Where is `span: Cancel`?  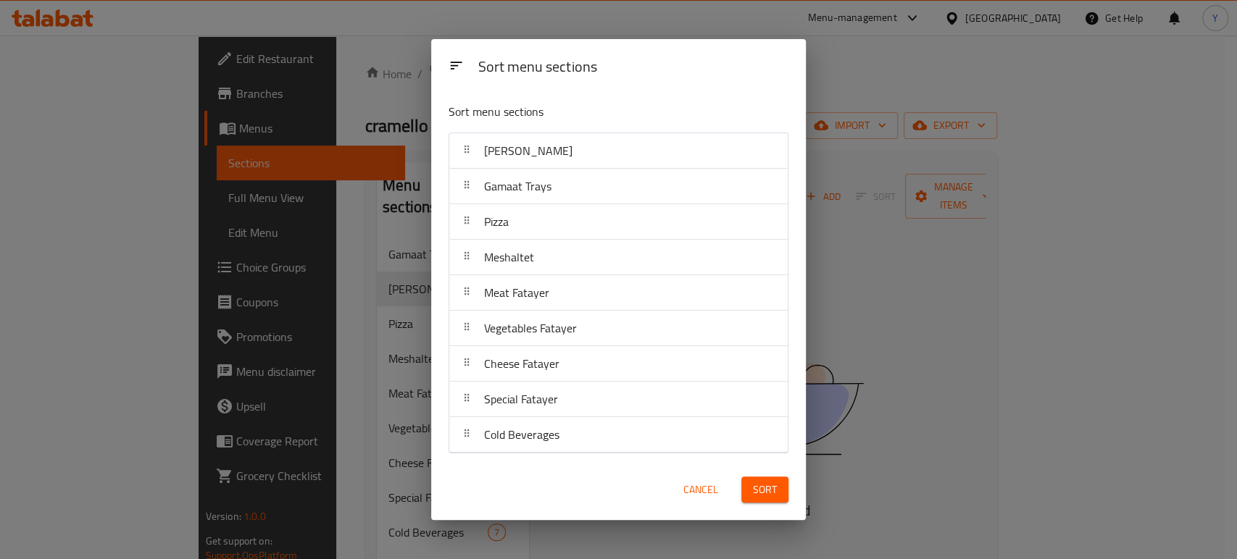
span: Cancel is located at coordinates (701, 490).